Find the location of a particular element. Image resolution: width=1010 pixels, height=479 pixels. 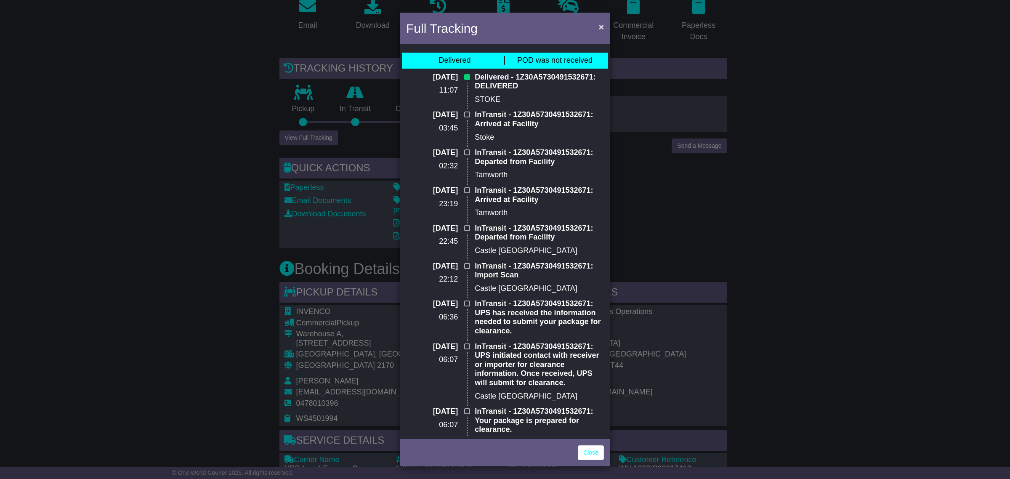

p: InTransit - 1Z30A5730491532671: Your package is prepared for clearance. is located at coordinates (539, 420).